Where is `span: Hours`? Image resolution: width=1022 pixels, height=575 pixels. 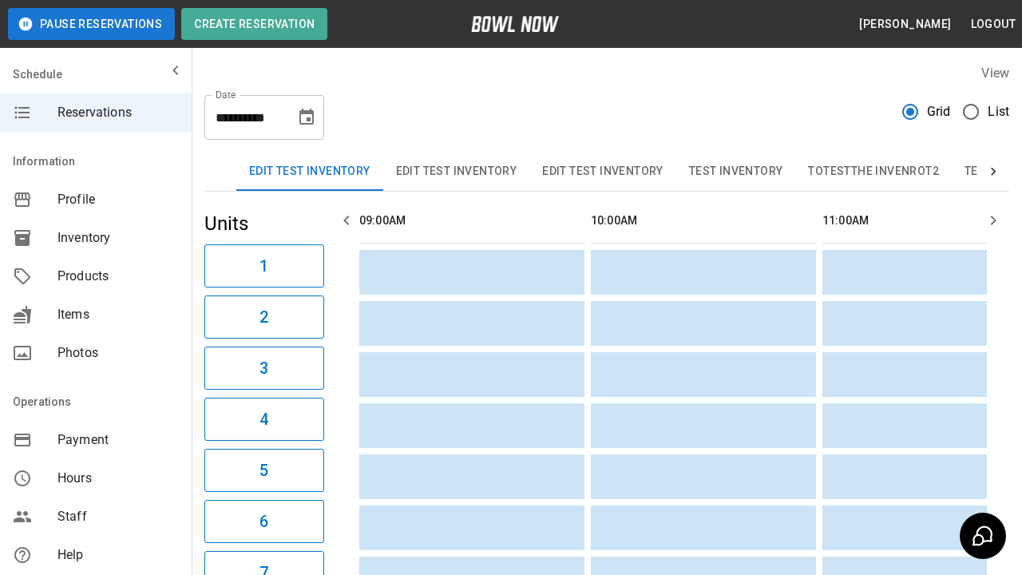 span: Hours is located at coordinates (118, 478).